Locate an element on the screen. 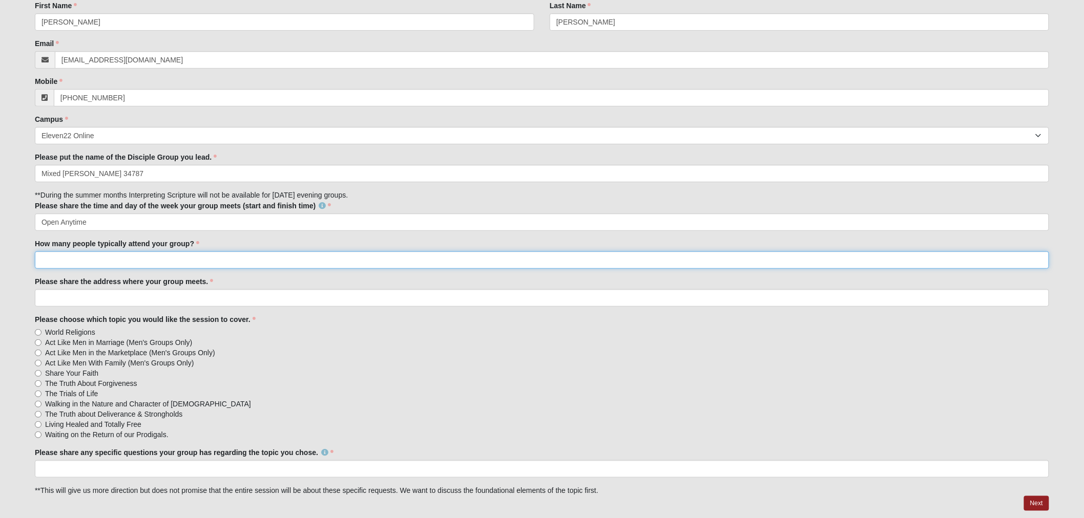 Image resolution: width=1084 pixels, height=518 pixels. label: Please share the time and day of the week your group meets (start and finish time) is located at coordinates (183, 206).